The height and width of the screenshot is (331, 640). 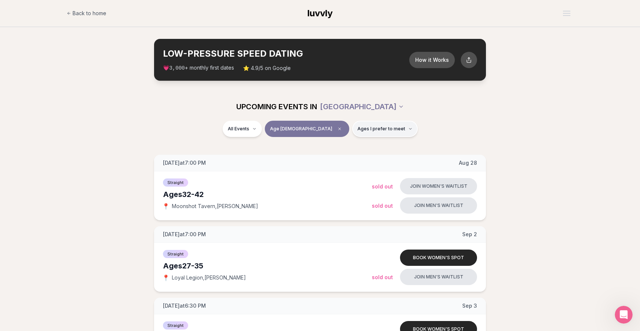 What do you see at coordinates (267, 266) in the screenshot?
I see `div: Ages 27-35` at bounding box center [267, 266].